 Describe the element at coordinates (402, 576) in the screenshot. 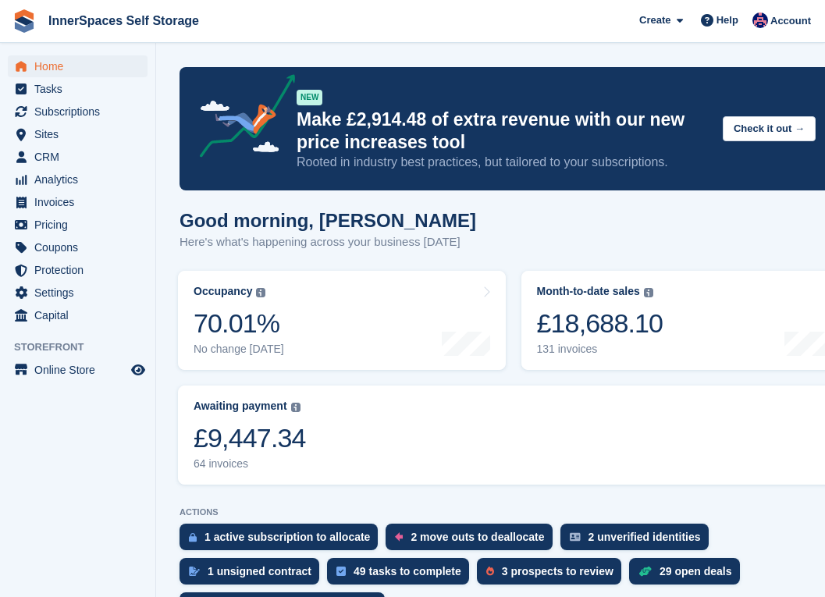

I see `a: 49 tasks to complete` at that location.